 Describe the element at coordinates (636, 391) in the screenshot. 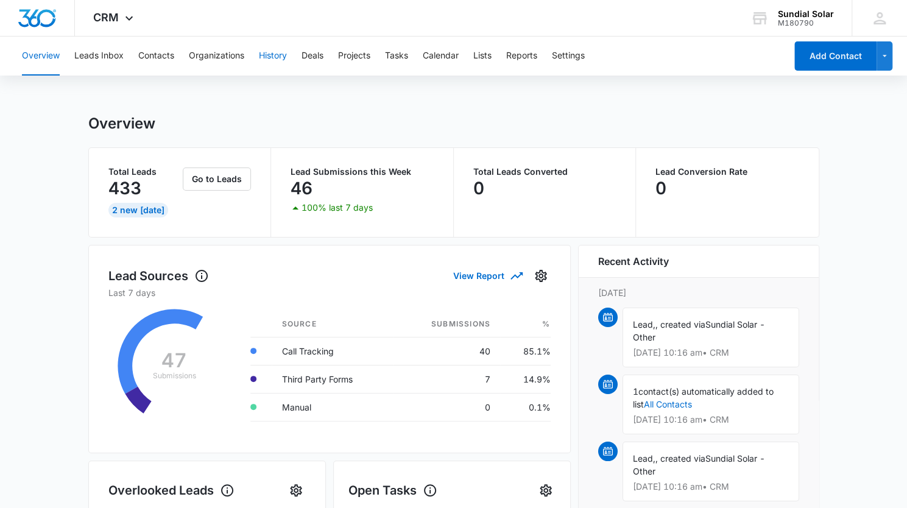

I see `span: 1` at that location.